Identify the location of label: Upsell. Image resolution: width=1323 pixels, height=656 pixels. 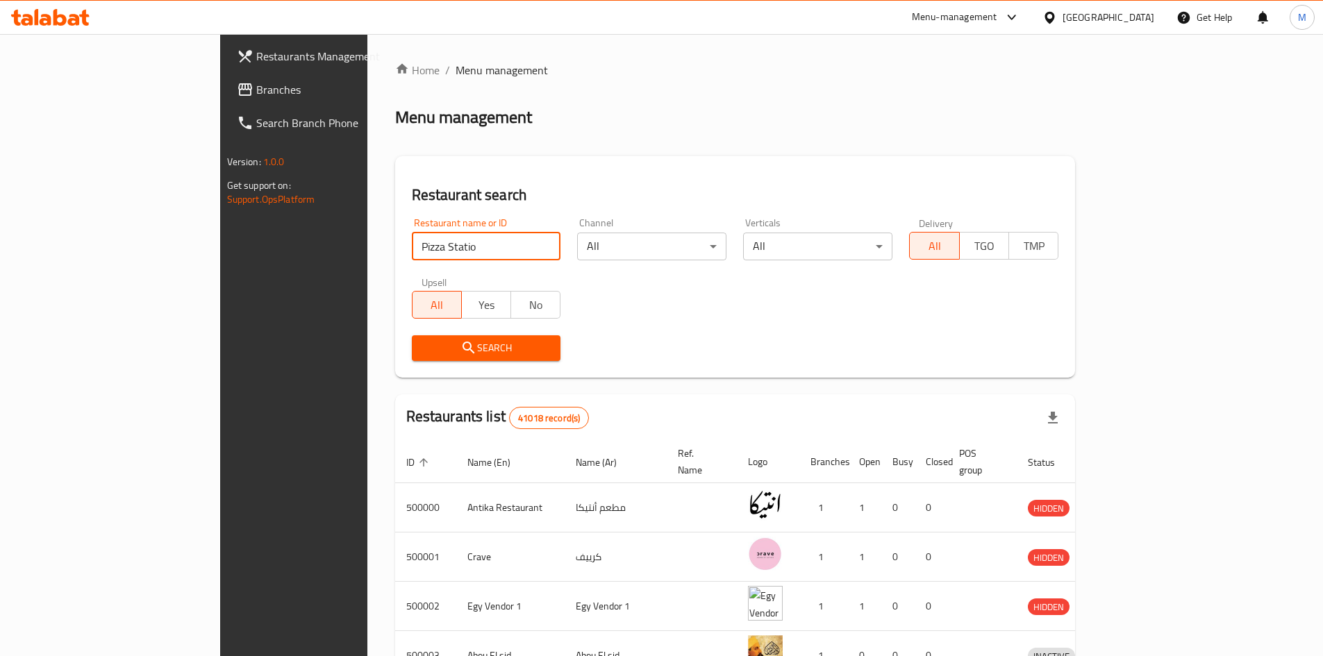
(434, 282).